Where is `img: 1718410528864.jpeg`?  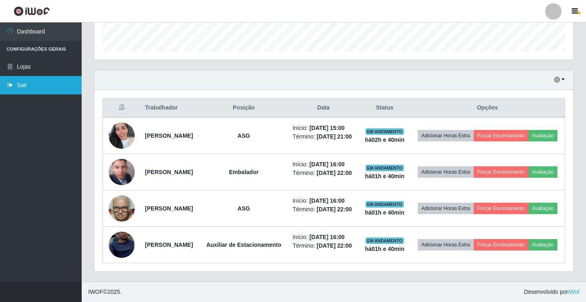 img: 1718410528864.jpeg is located at coordinates (122, 172).